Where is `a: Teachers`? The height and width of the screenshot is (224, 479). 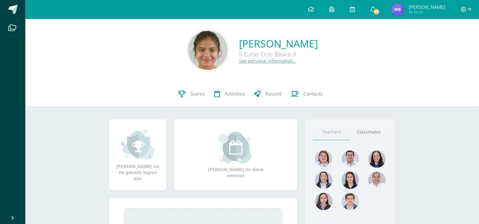 a: Teachers is located at coordinates (332, 132).